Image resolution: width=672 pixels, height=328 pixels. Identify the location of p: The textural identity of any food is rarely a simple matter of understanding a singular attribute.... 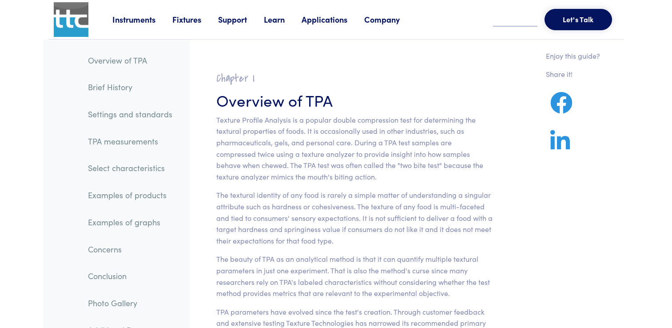
(354, 218).